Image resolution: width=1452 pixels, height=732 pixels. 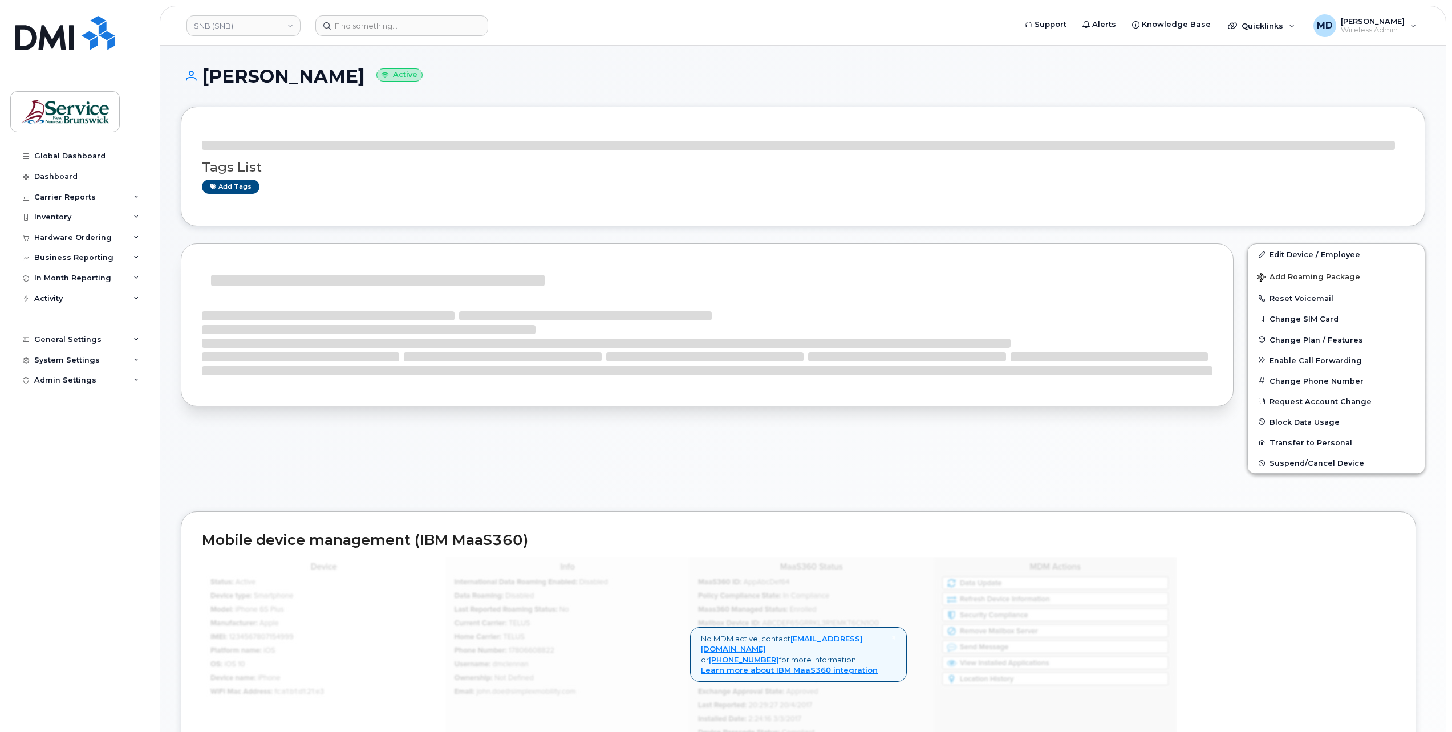 I want to click on a: Edit Device / Employee, so click(x=1336, y=254).